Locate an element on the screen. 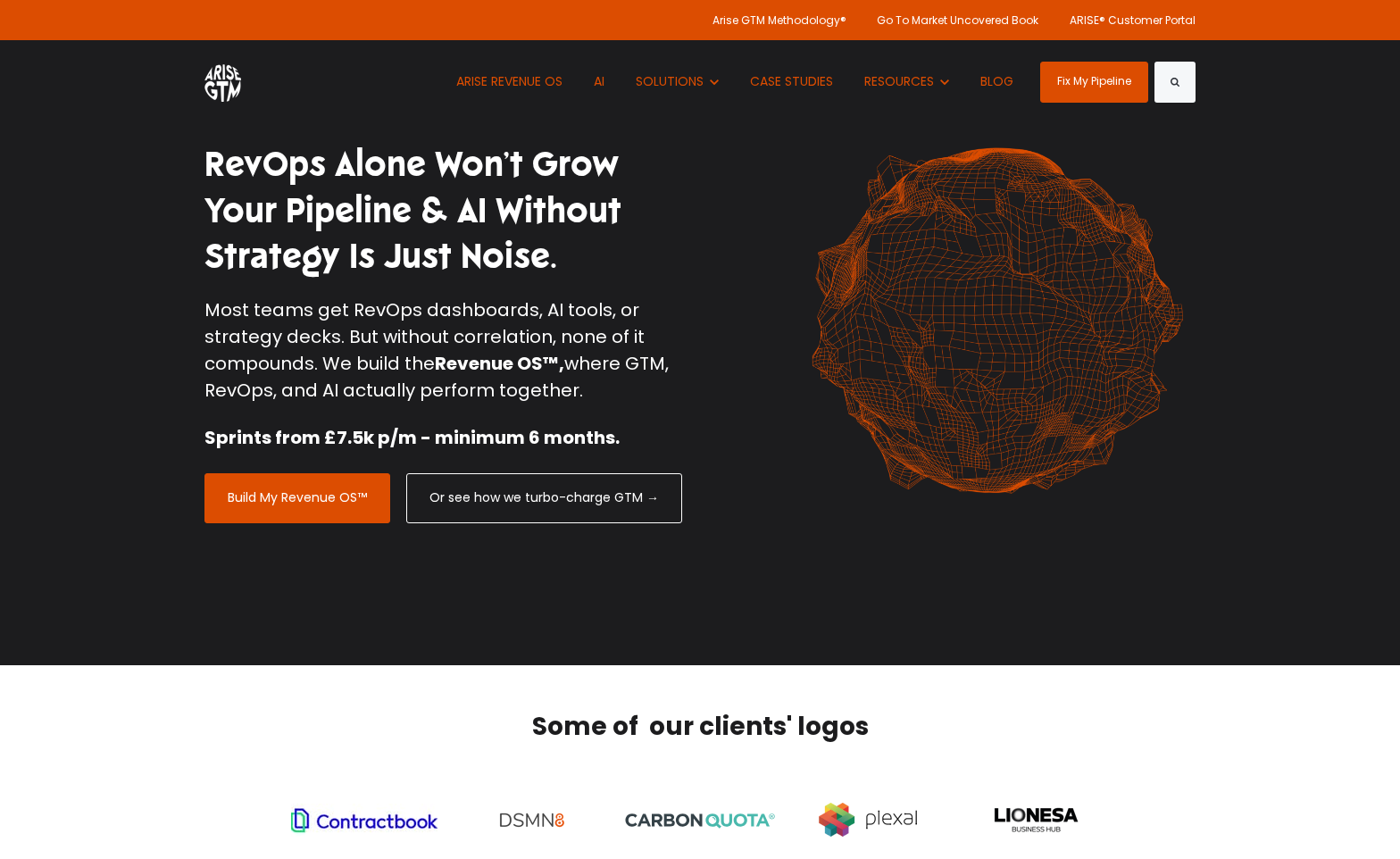 The width and height of the screenshot is (1400, 859). span: SOLUTIONS is located at coordinates (670, 81).